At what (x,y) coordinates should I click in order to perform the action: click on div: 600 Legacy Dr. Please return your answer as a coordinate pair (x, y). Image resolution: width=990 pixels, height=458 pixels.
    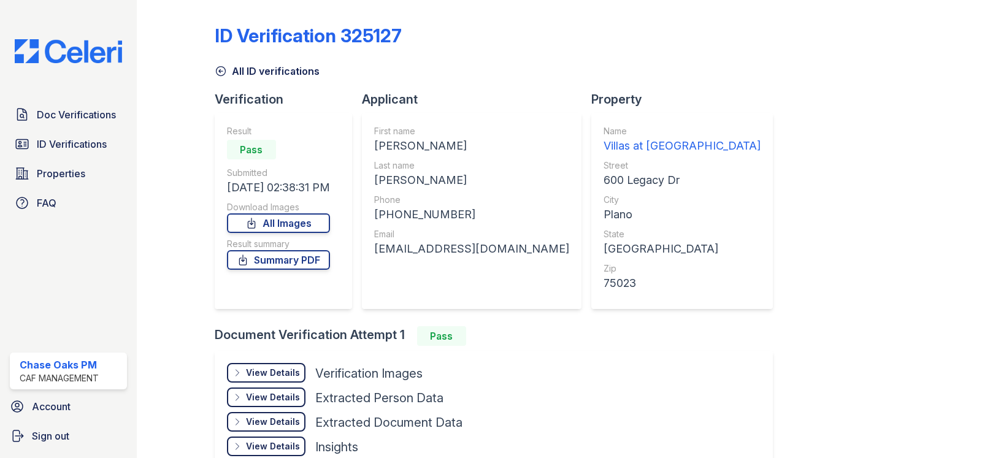
    Looking at the image, I should click on (682, 180).